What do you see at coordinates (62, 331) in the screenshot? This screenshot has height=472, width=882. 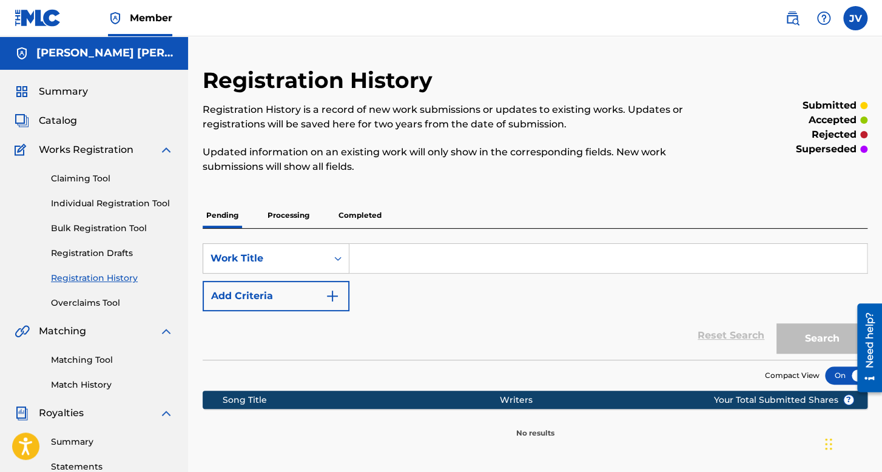 I see `span: Matching` at bounding box center [62, 331].